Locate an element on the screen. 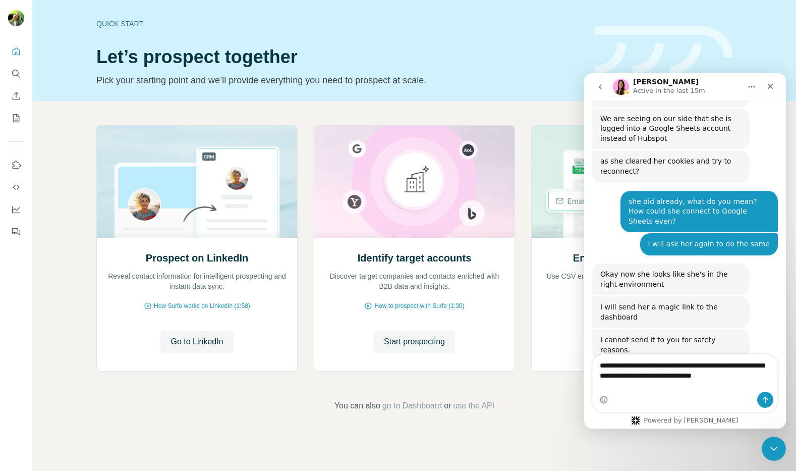  p: Discover target companies and contacts enriched with B2B data and insights. is located at coordinates (414, 281).